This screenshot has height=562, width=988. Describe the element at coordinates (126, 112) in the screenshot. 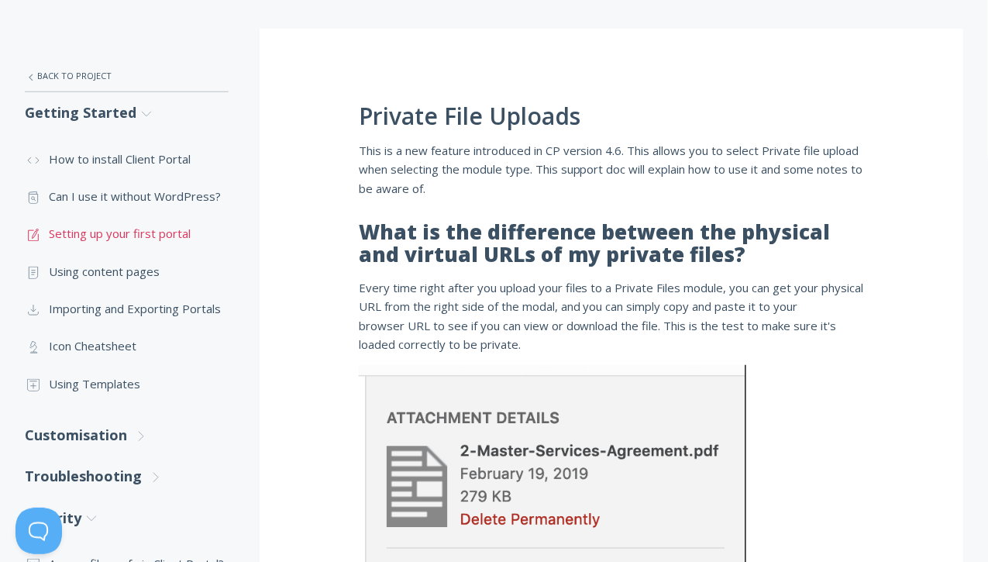

I see `a: Getting Started` at that location.